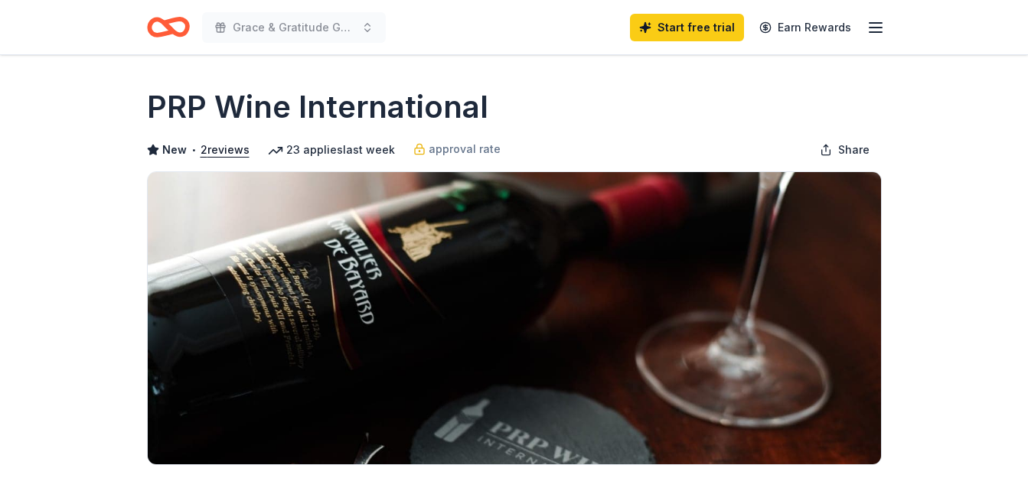  I want to click on a: approval rate, so click(457, 149).